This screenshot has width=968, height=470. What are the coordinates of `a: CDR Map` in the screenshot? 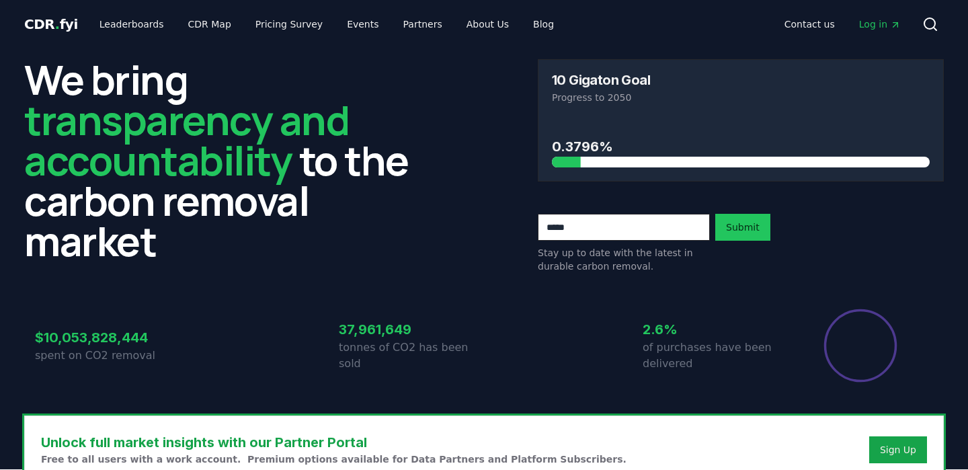 It's located at (210, 24).